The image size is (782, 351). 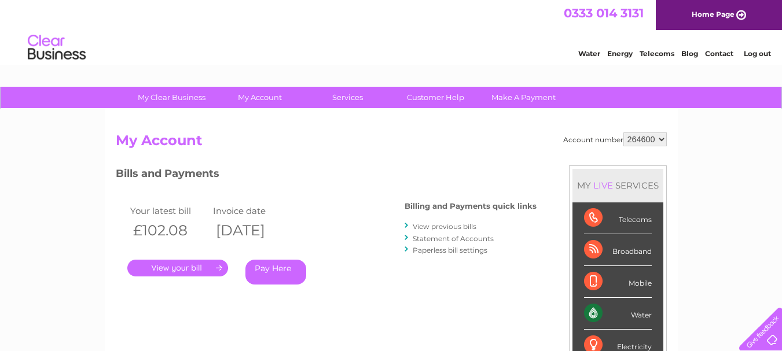 I want to click on a: View previous bills, so click(x=445, y=226).